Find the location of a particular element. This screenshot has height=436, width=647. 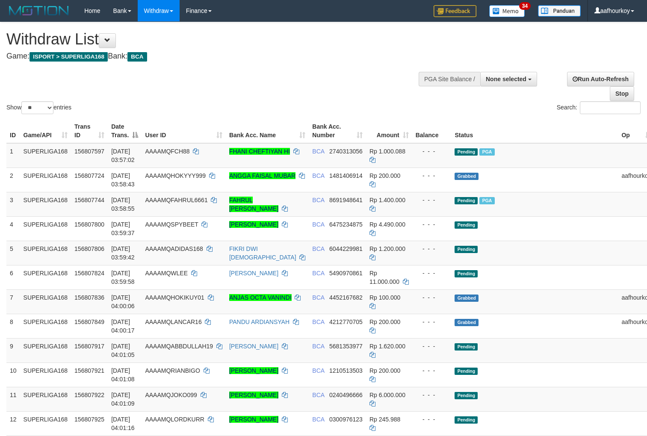

span: 156807597 is located at coordinates (89, 151).